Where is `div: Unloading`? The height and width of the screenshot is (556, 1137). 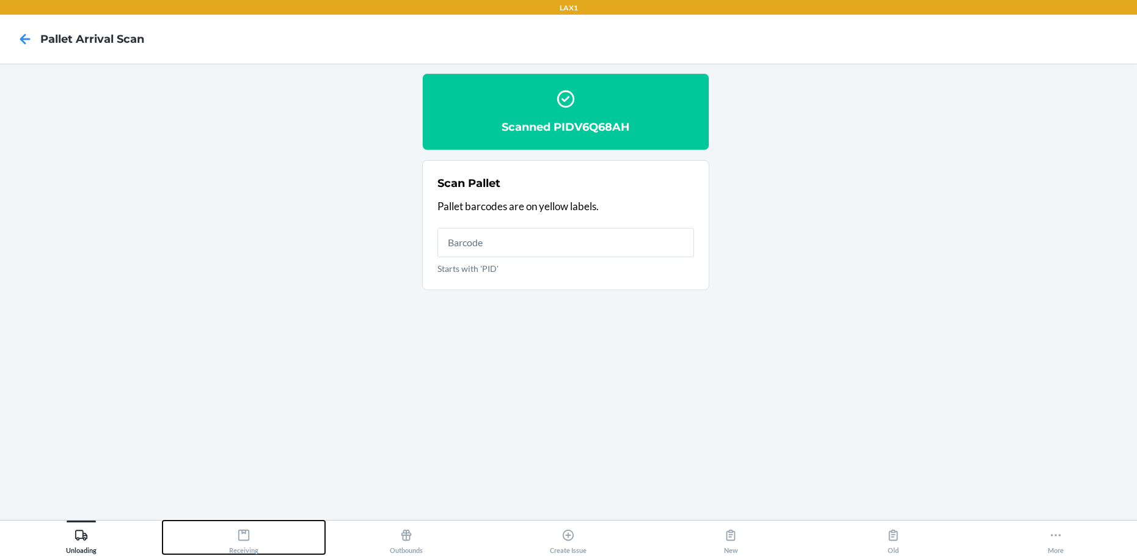 div: Unloading is located at coordinates (81, 539).